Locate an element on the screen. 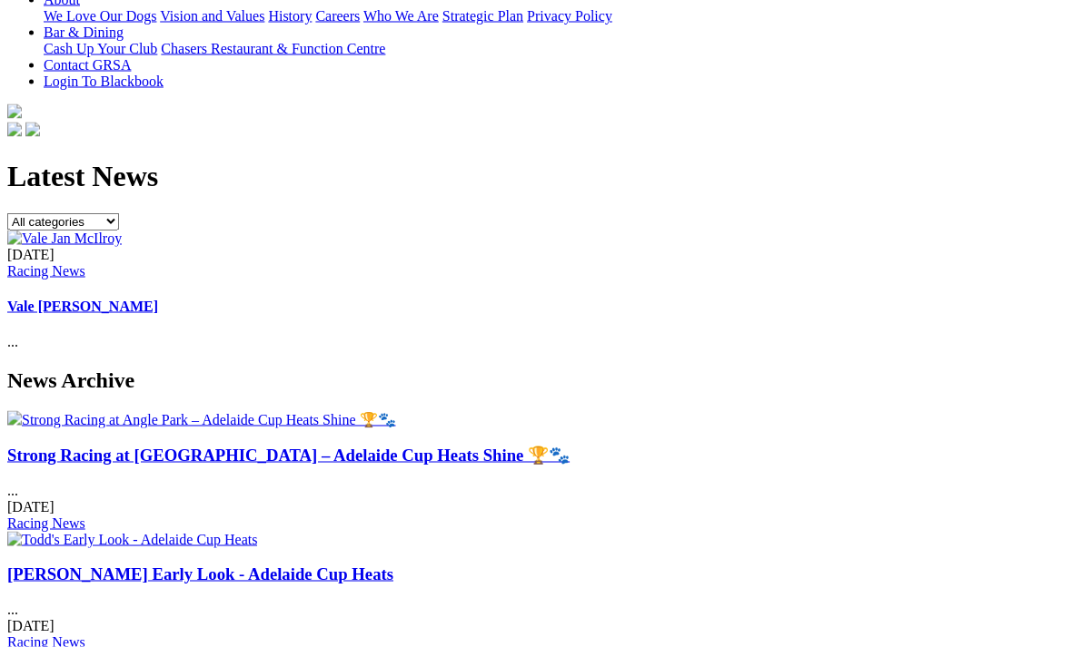 This screenshot has height=647, width=1072. h2: News Archive is located at coordinates (536, 380).